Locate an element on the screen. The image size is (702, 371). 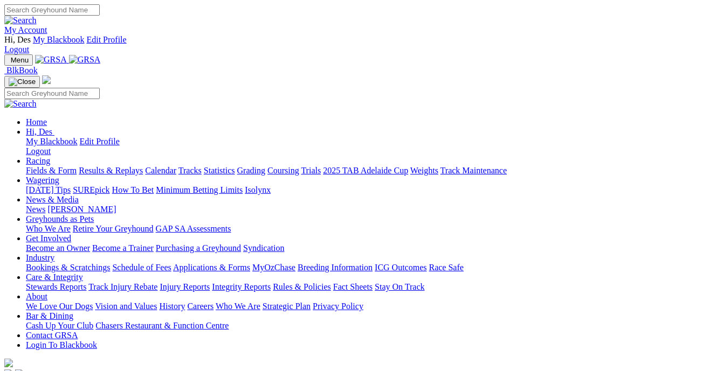
a: Industry is located at coordinates (40, 258).